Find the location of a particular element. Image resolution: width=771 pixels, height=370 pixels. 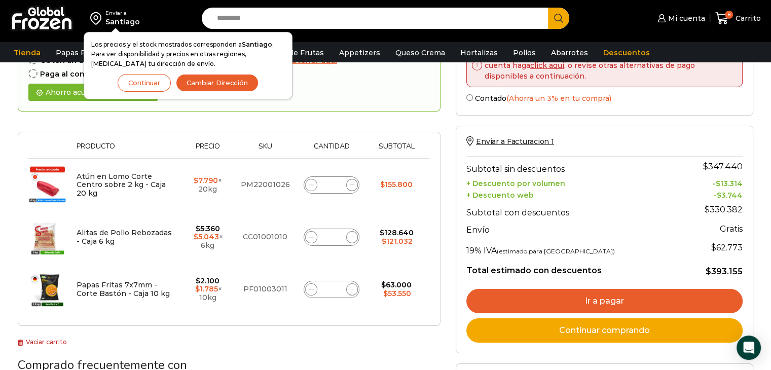

bdi: 5.043 is located at coordinates (206, 237).